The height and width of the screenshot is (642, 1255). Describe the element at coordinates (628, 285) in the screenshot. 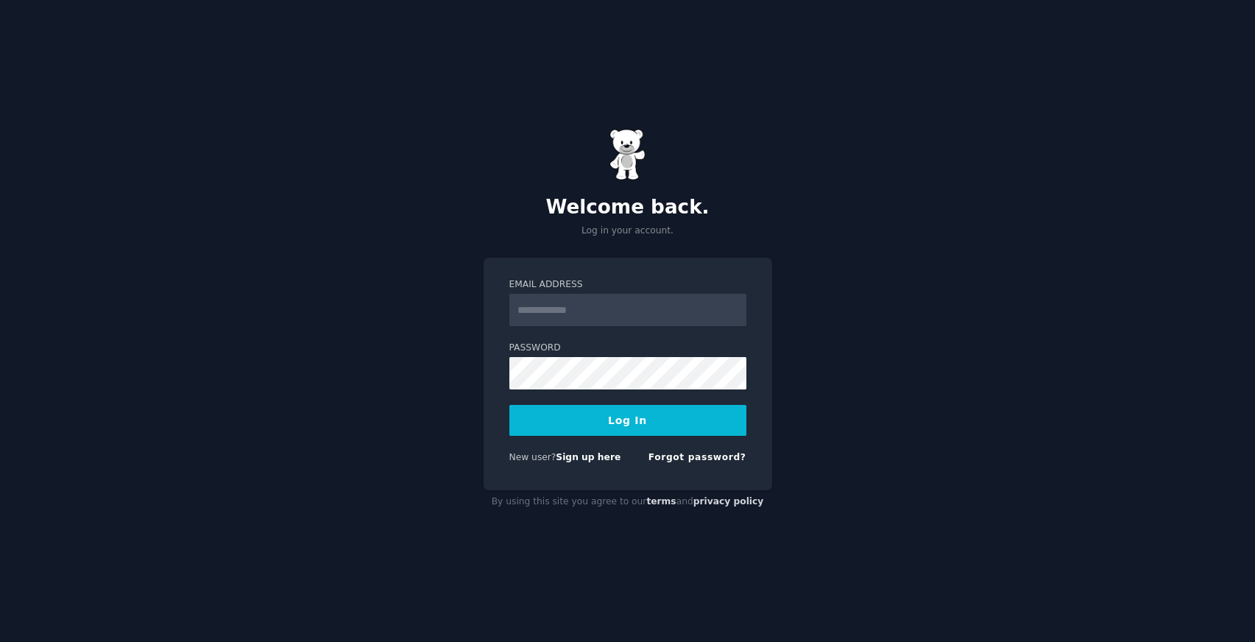

I see `label: Email Address` at that location.